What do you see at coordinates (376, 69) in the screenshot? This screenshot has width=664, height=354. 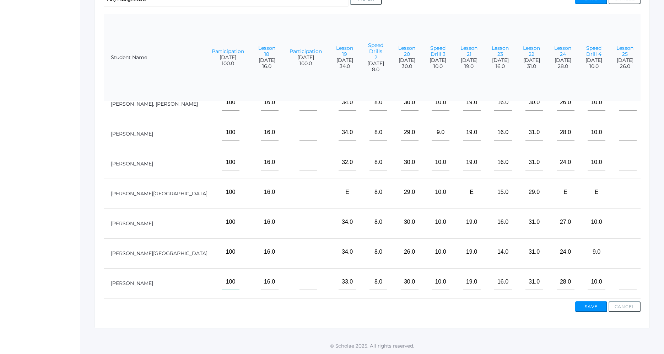 I see `span: 8.0` at bounding box center [376, 69].